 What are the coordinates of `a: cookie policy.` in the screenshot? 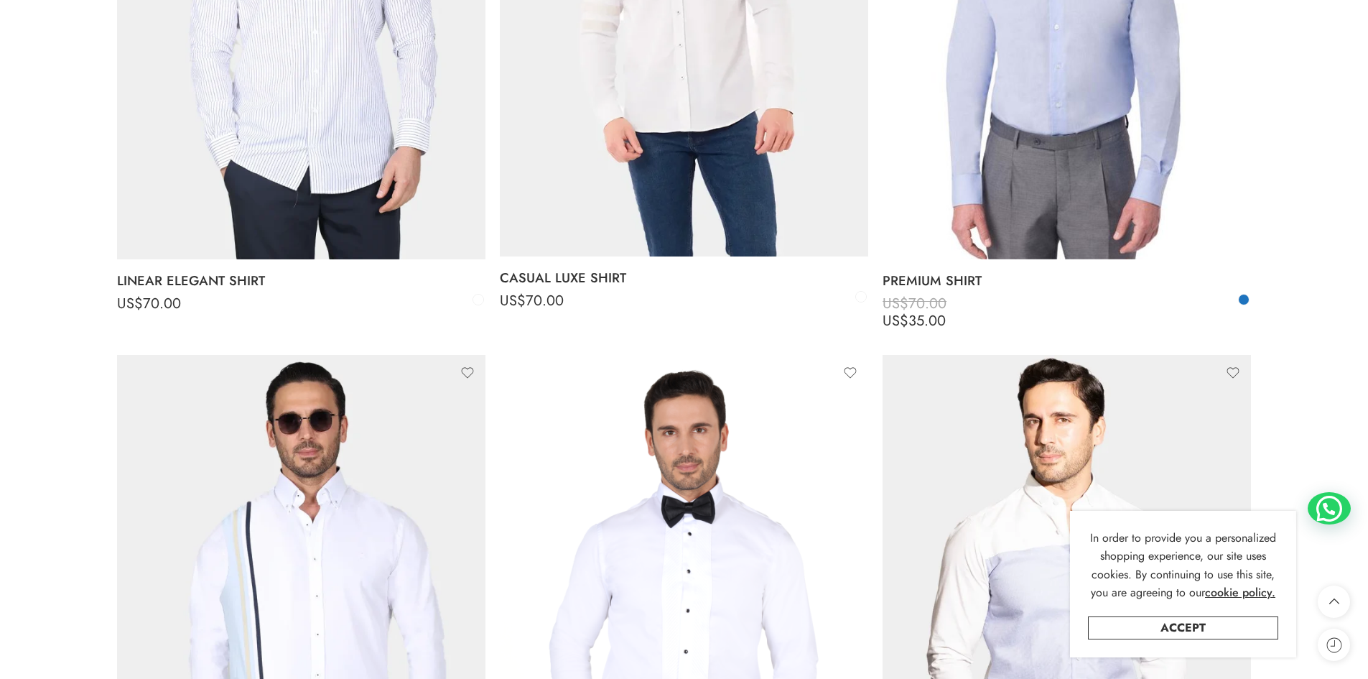 It's located at (1240, 593).